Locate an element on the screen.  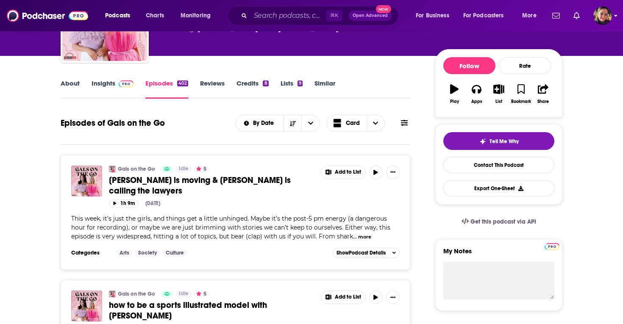
span: Monitoring is located at coordinates (195, 16).